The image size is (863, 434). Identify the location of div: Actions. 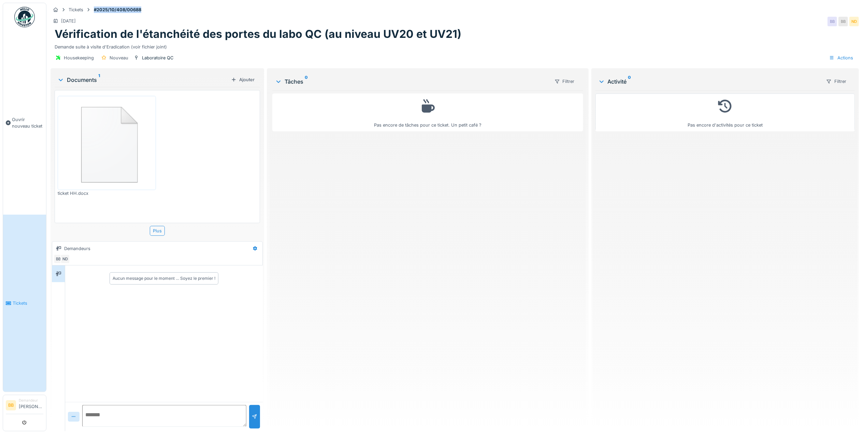
(841, 58).